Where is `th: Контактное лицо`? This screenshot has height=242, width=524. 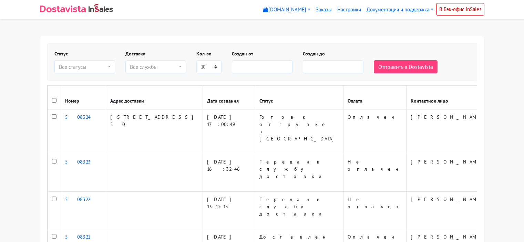
th: Контактное лицо is located at coordinates (454, 98).